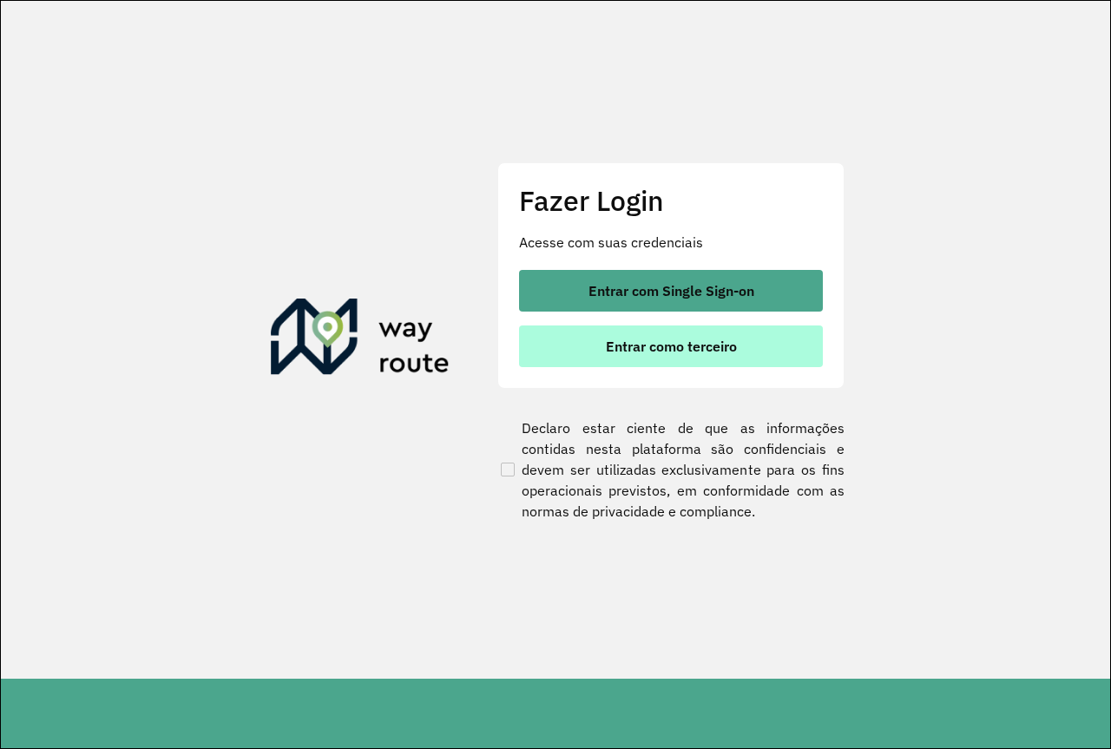  What do you see at coordinates (671, 291) in the screenshot?
I see `span: Entrar com Single Sign-on` at bounding box center [671, 291].